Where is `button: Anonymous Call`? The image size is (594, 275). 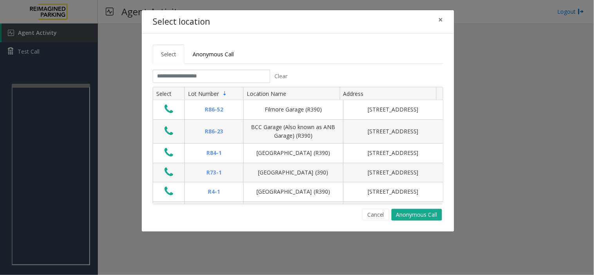 button: Anonymous Call is located at coordinates (416, 215).